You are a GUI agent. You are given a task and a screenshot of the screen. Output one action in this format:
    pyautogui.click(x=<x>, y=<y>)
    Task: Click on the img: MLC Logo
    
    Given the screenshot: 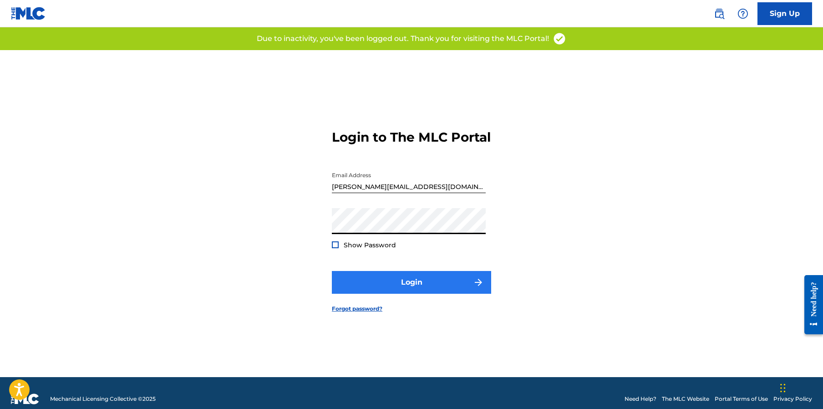 What is the action you would take?
    pyautogui.click(x=28, y=13)
    